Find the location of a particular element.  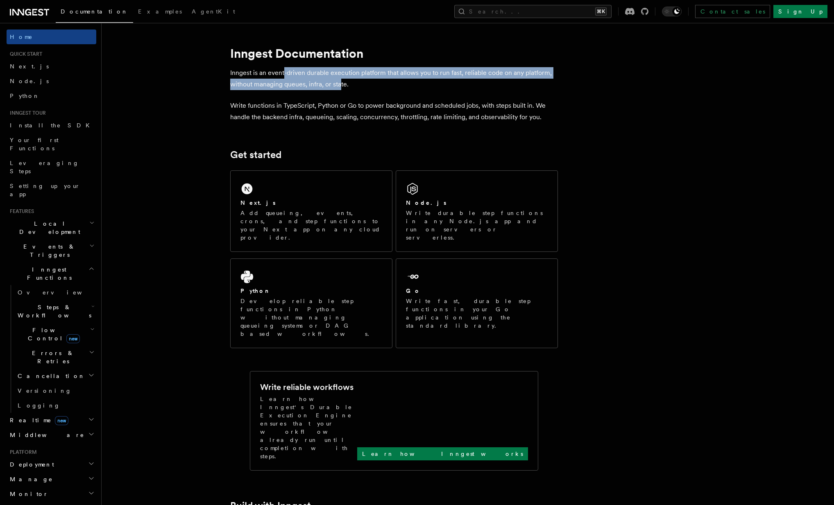

a: Versioning is located at coordinates (55, 391).